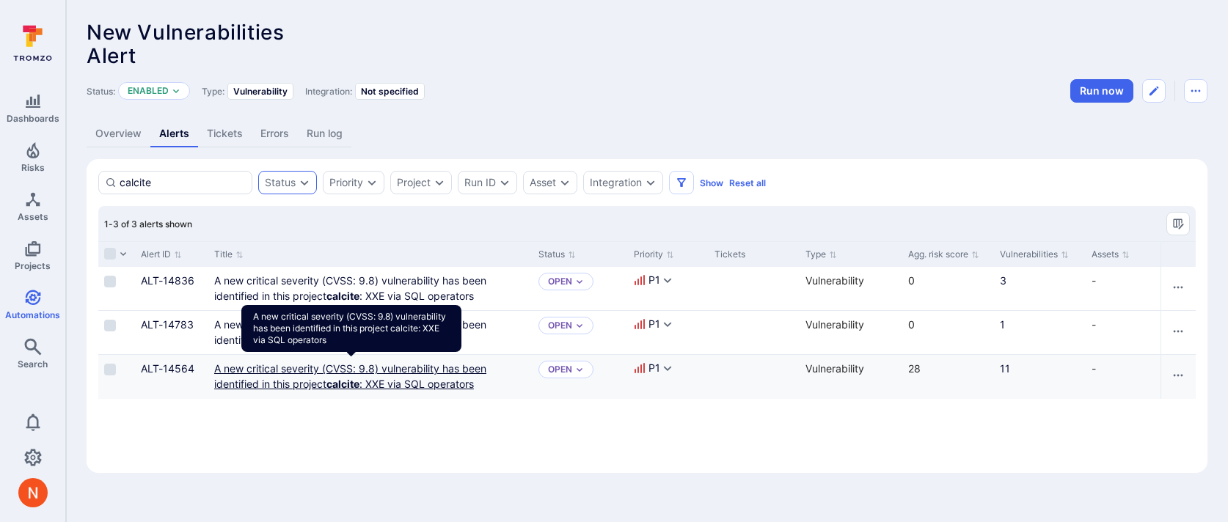 This screenshot has width=1228, height=522. I want to click on a: 11, so click(1005, 368).